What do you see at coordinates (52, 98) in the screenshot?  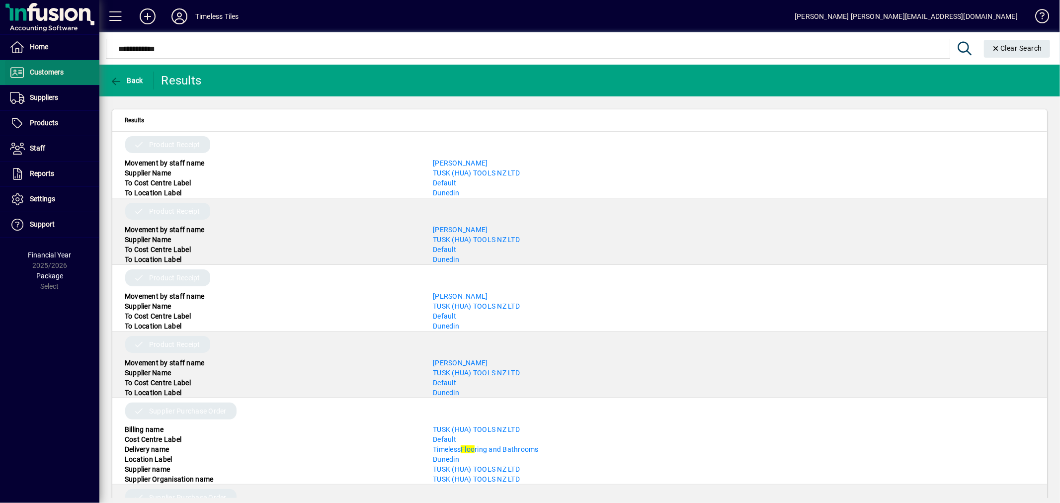 I see `a: Suppliers` at bounding box center [52, 98].